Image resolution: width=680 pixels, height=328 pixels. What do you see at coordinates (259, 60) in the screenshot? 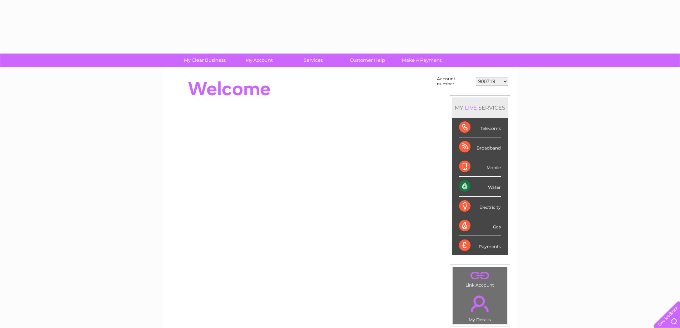
I see `a: My Account` at bounding box center [259, 60].